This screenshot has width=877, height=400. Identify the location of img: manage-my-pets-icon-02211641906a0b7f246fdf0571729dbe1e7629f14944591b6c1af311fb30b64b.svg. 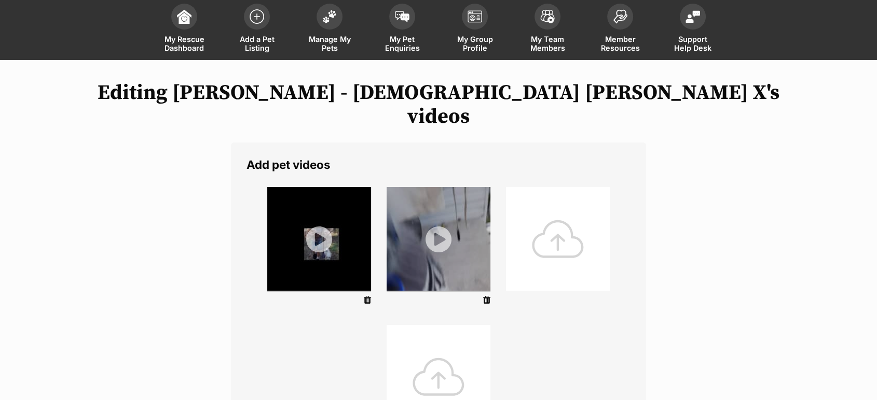
(329, 17).